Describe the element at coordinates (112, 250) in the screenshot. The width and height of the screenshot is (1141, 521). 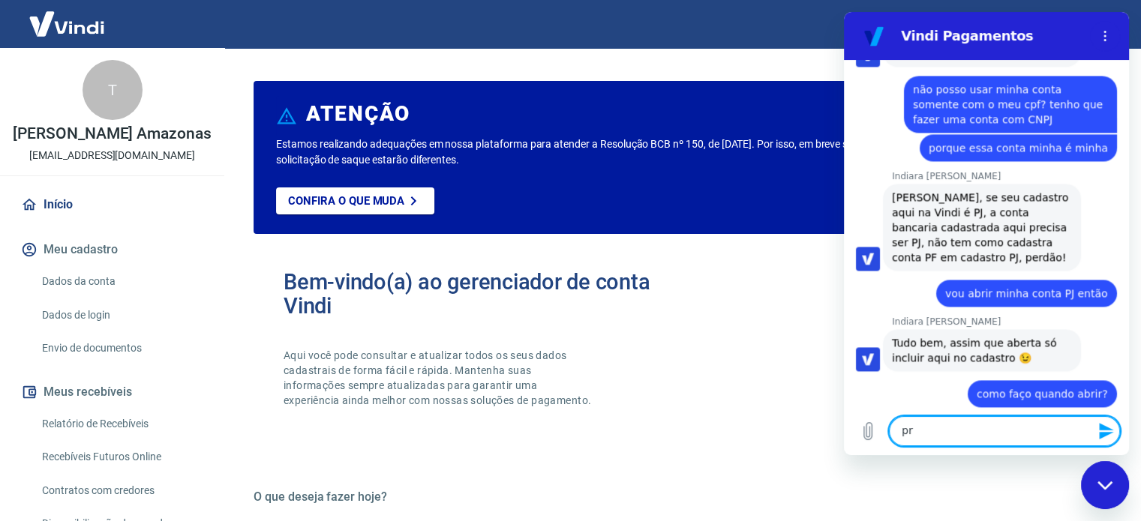
I see `button: Meu cadastro` at that location.